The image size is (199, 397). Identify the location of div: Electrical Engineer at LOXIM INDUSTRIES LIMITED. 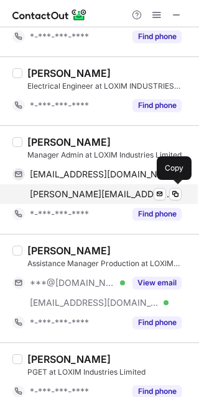
(109, 86).